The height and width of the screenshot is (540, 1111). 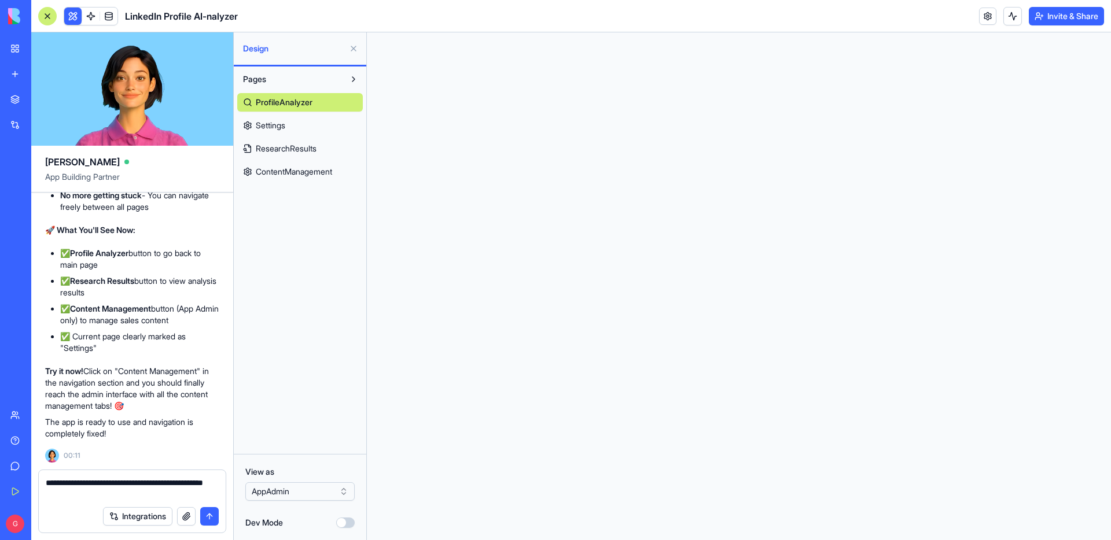 What do you see at coordinates (44, 16) in the screenshot?
I see `img: logo` at bounding box center [44, 16].